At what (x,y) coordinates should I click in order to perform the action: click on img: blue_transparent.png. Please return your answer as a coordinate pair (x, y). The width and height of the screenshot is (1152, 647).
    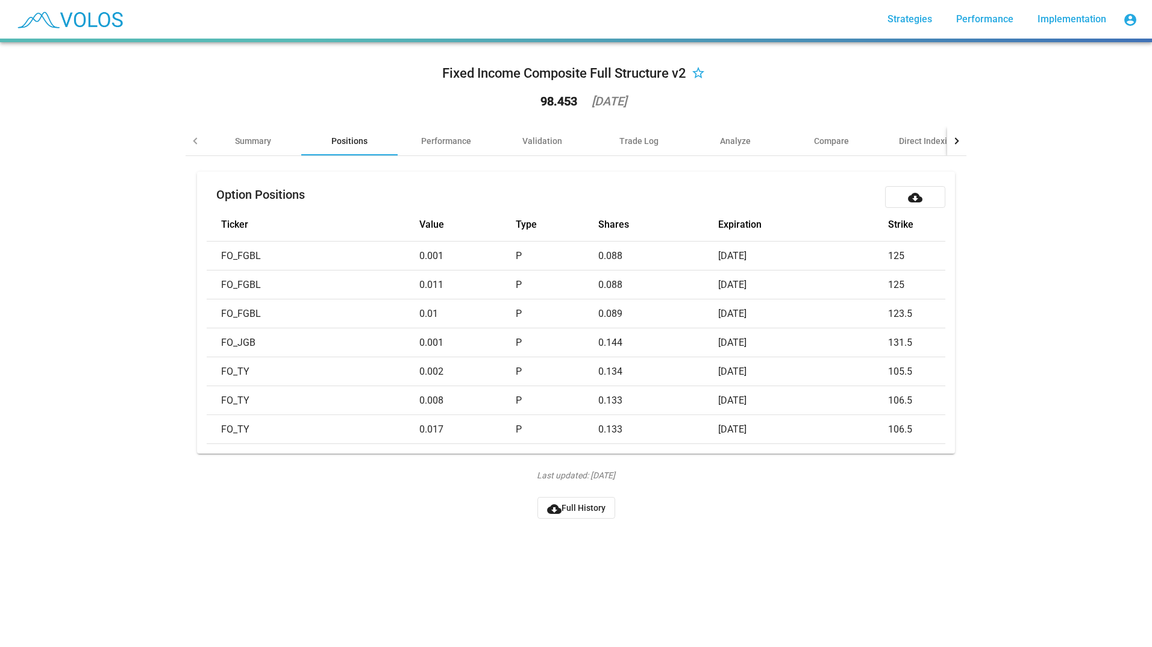
    Looking at the image, I should click on (69, 19).